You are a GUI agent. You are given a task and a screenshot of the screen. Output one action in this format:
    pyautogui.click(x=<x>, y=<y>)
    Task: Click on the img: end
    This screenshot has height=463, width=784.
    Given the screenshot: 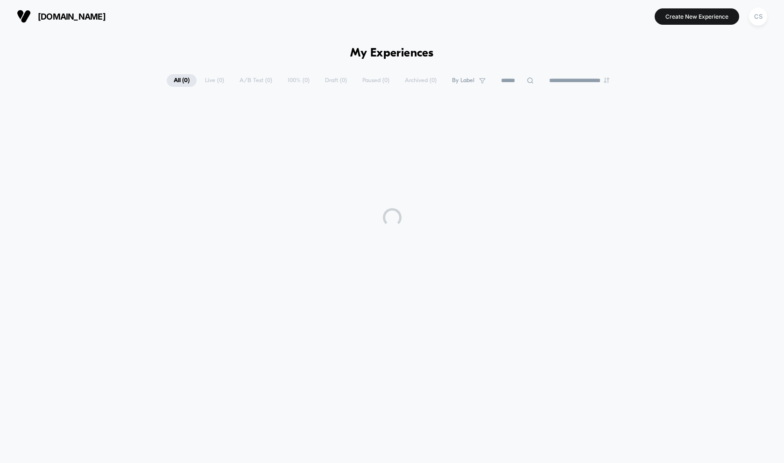 What is the action you would take?
    pyautogui.click(x=607, y=80)
    